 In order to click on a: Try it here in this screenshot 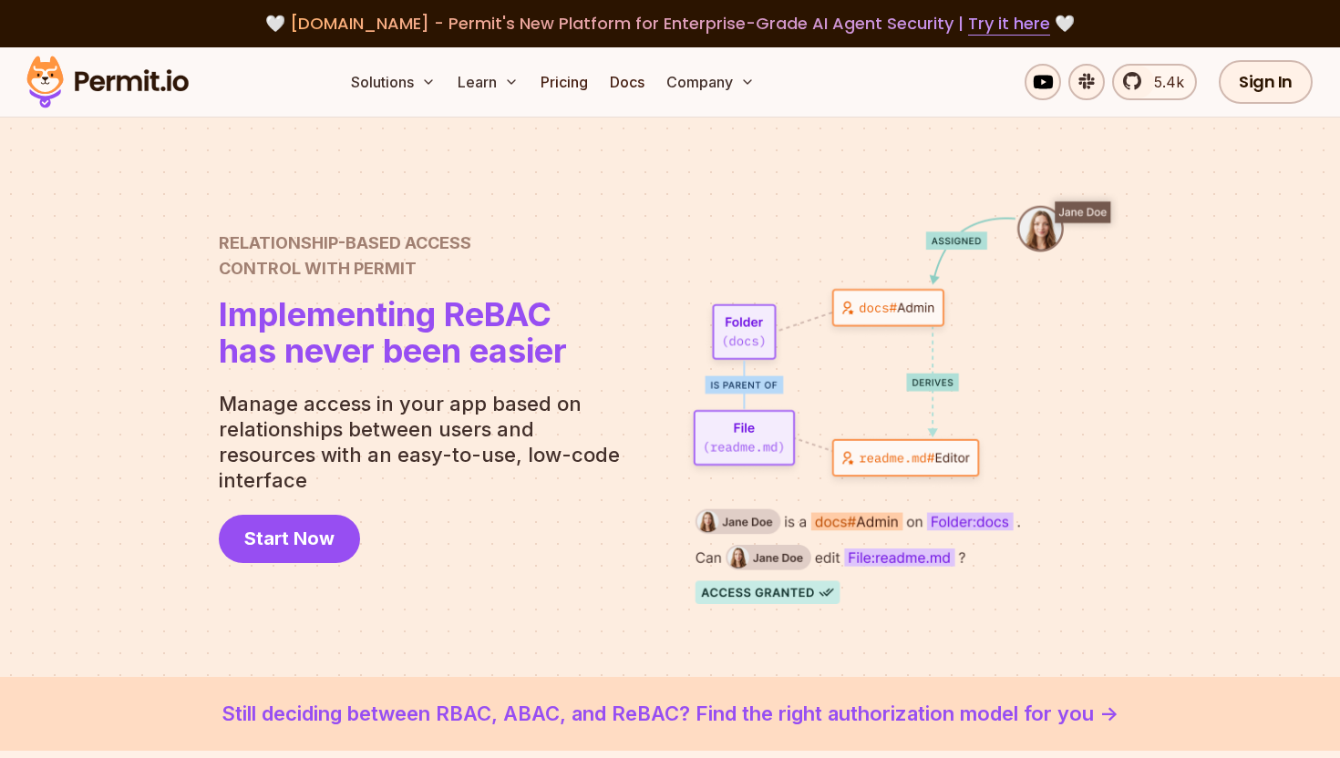, I will do `click(1009, 24)`.